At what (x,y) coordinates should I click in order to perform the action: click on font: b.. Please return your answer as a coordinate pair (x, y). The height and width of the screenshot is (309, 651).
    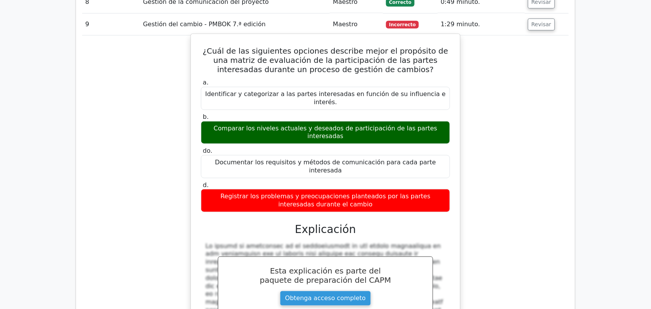
    Looking at the image, I should click on (205, 116).